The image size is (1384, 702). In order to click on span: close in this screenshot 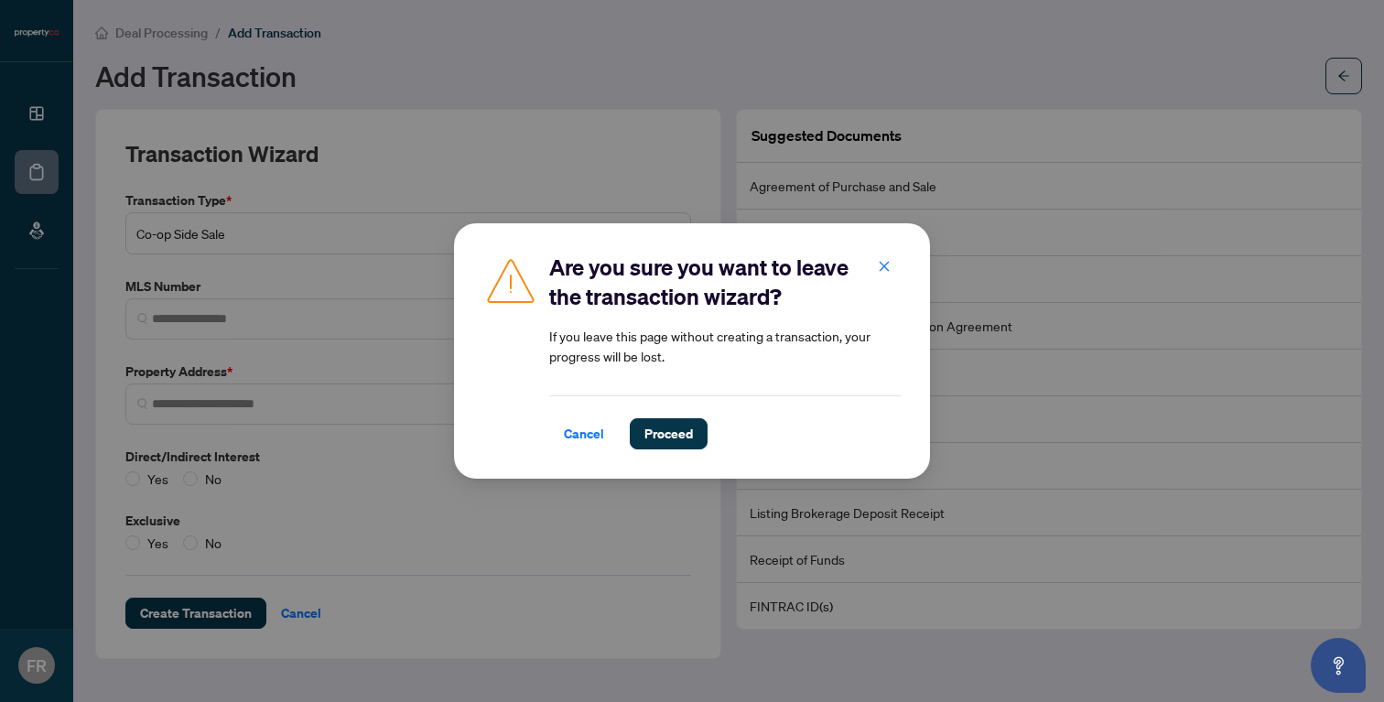, I will do `click(885, 266)`.